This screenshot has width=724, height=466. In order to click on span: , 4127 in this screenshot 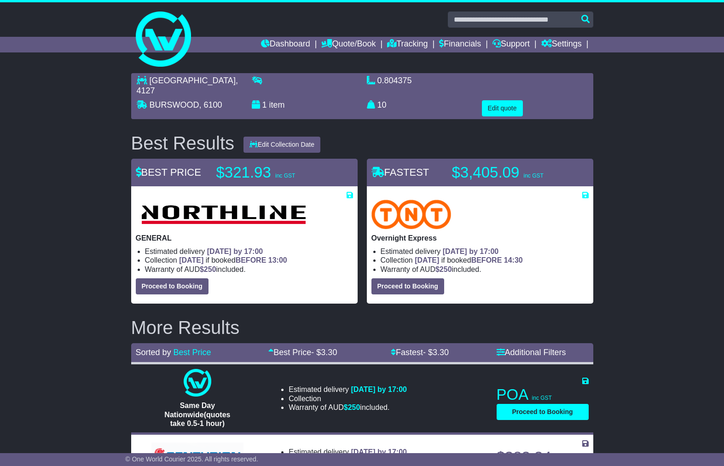, I will do `click(187, 86)`.